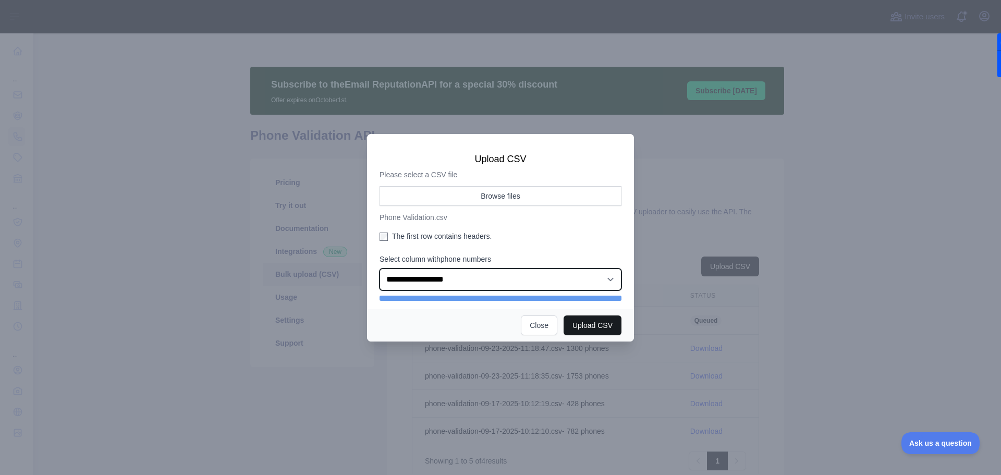 Image resolution: width=1001 pixels, height=475 pixels. I want to click on button: Browse files, so click(501, 196).